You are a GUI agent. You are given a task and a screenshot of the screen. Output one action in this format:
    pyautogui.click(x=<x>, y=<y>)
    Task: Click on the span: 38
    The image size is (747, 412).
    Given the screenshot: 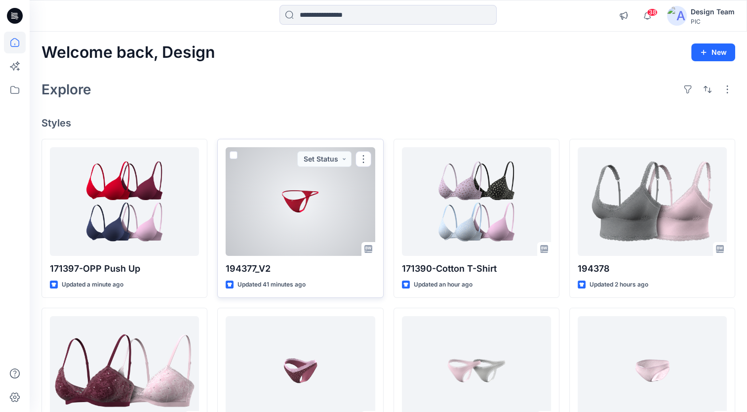 What is the action you would take?
    pyautogui.click(x=653, y=12)
    